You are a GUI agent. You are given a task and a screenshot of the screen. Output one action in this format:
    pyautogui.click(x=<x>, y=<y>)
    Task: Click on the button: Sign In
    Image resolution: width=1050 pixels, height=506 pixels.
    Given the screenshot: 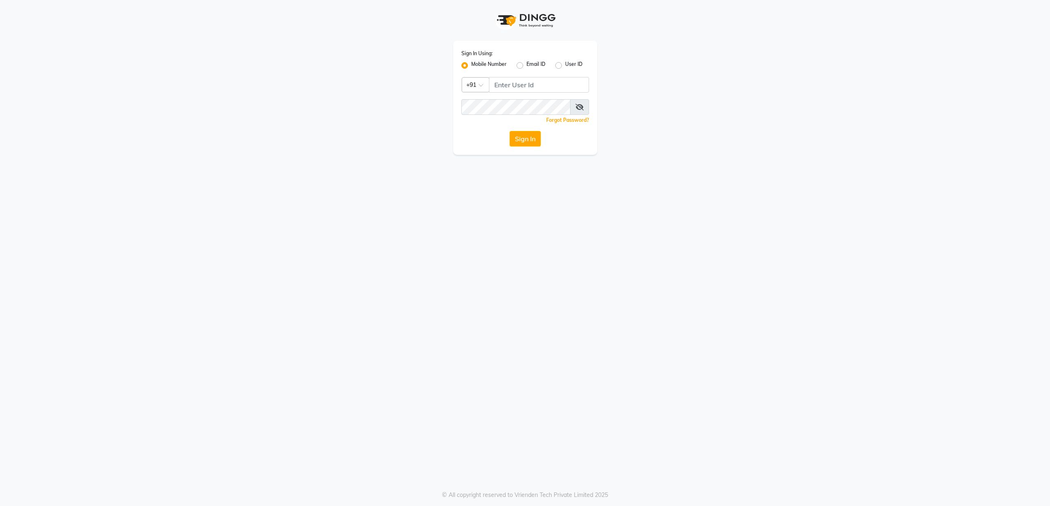 What is the action you would take?
    pyautogui.click(x=525, y=139)
    